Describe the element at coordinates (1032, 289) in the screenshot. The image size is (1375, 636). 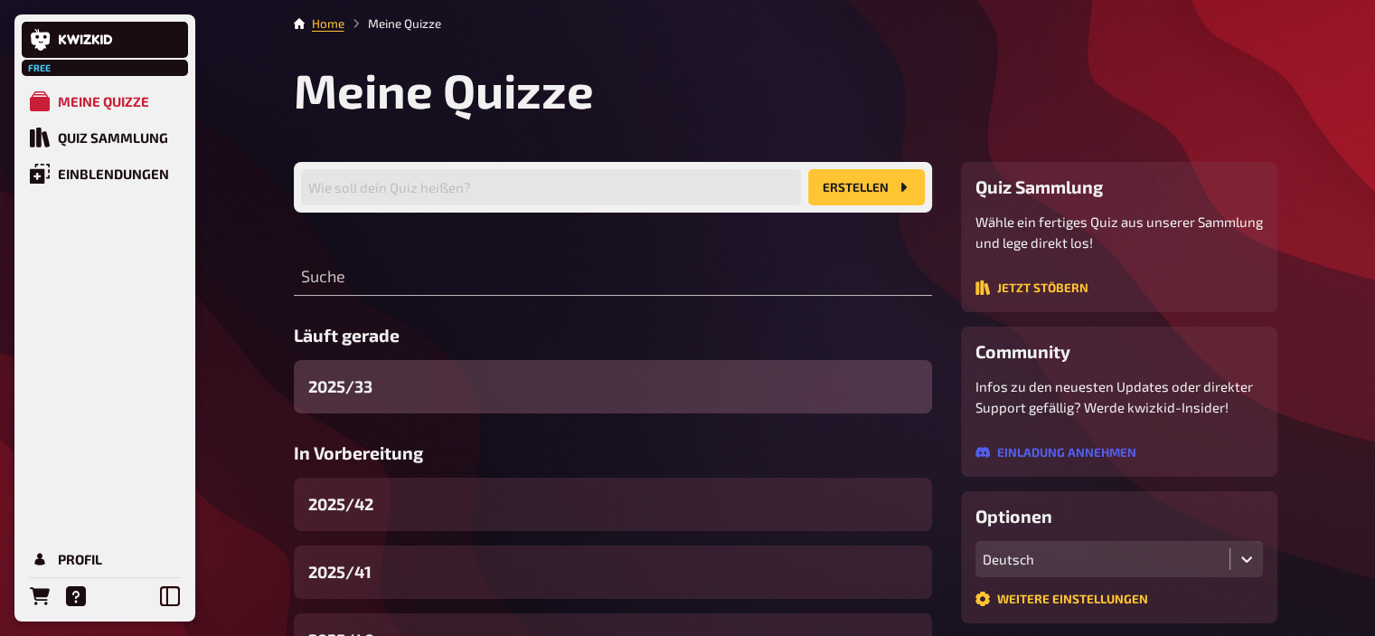
I see `a: Jetzt stöbern` at that location.